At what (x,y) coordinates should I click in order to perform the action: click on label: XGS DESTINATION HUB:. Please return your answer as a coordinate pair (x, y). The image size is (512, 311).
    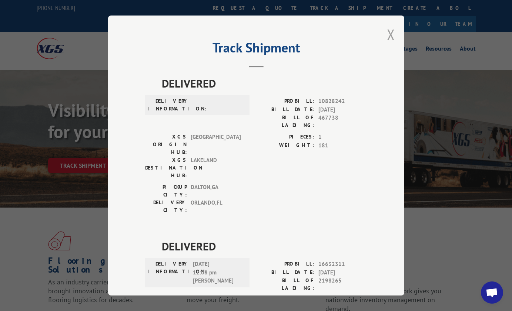
    Looking at the image, I should click on (166, 168).